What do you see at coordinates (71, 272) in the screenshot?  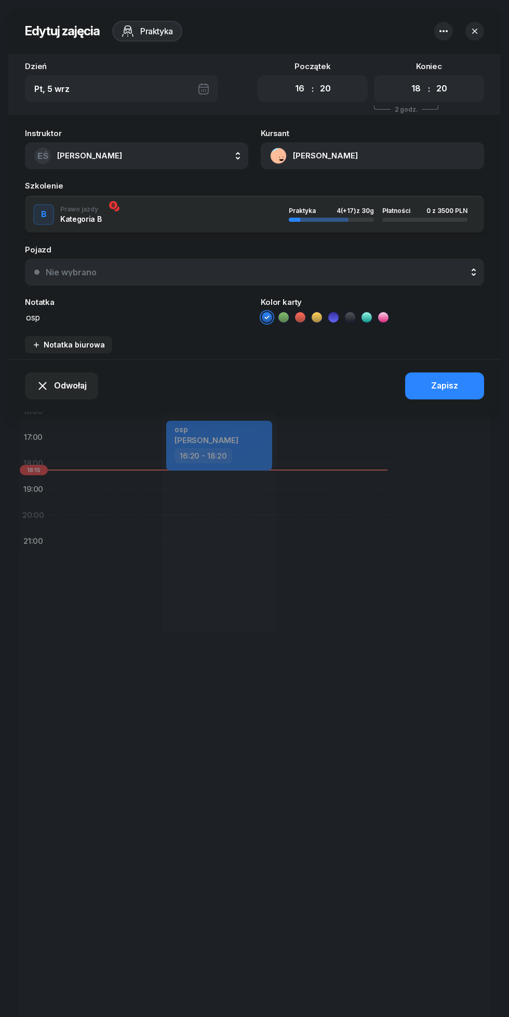 I see `div: Nie wybrano` at bounding box center [71, 272].